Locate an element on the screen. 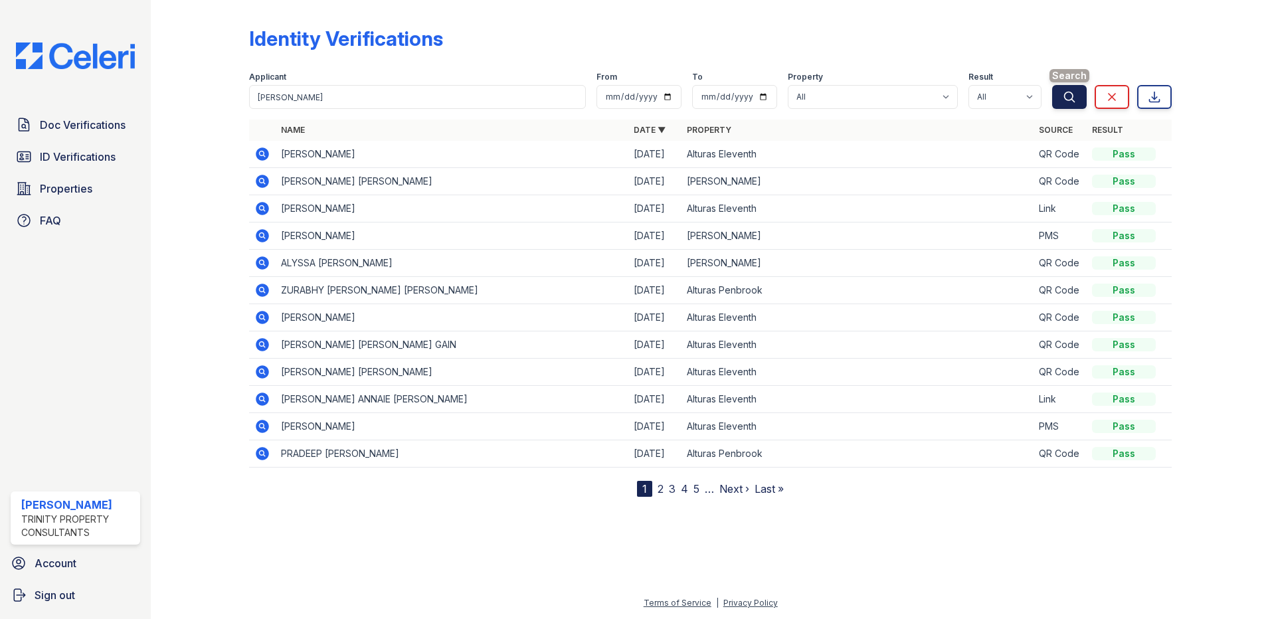 The width and height of the screenshot is (1270, 619). a: Sign out is located at coordinates (75, 595).